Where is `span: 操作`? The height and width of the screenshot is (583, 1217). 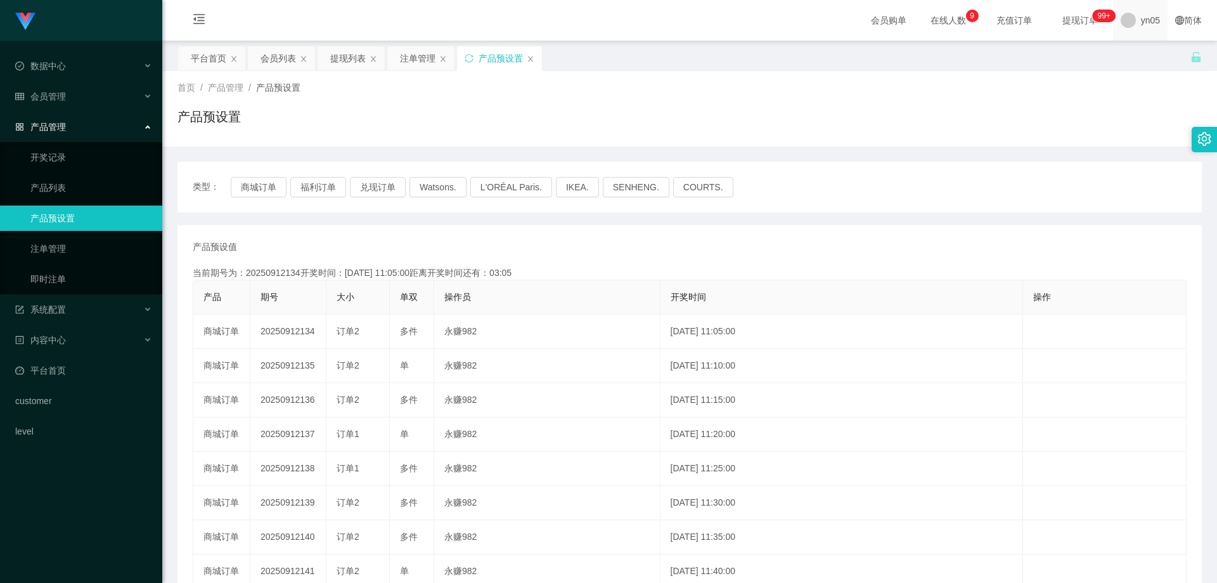
span: 操作 is located at coordinates (1042, 297).